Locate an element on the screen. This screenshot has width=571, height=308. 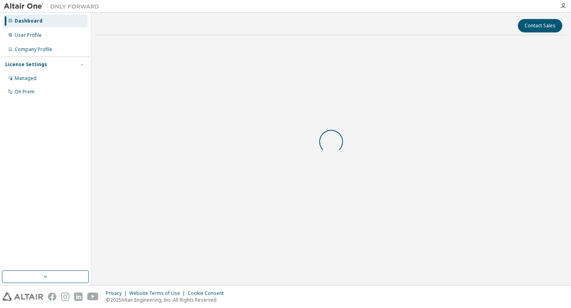
div: Privacy is located at coordinates (117, 294).